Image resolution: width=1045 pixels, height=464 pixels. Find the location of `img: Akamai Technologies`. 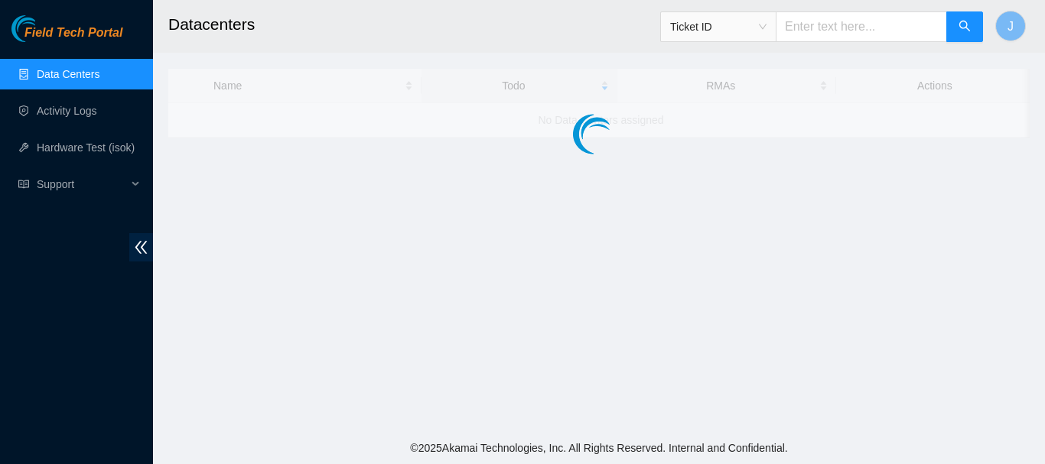

img: Akamai Technologies is located at coordinates (44, 28).